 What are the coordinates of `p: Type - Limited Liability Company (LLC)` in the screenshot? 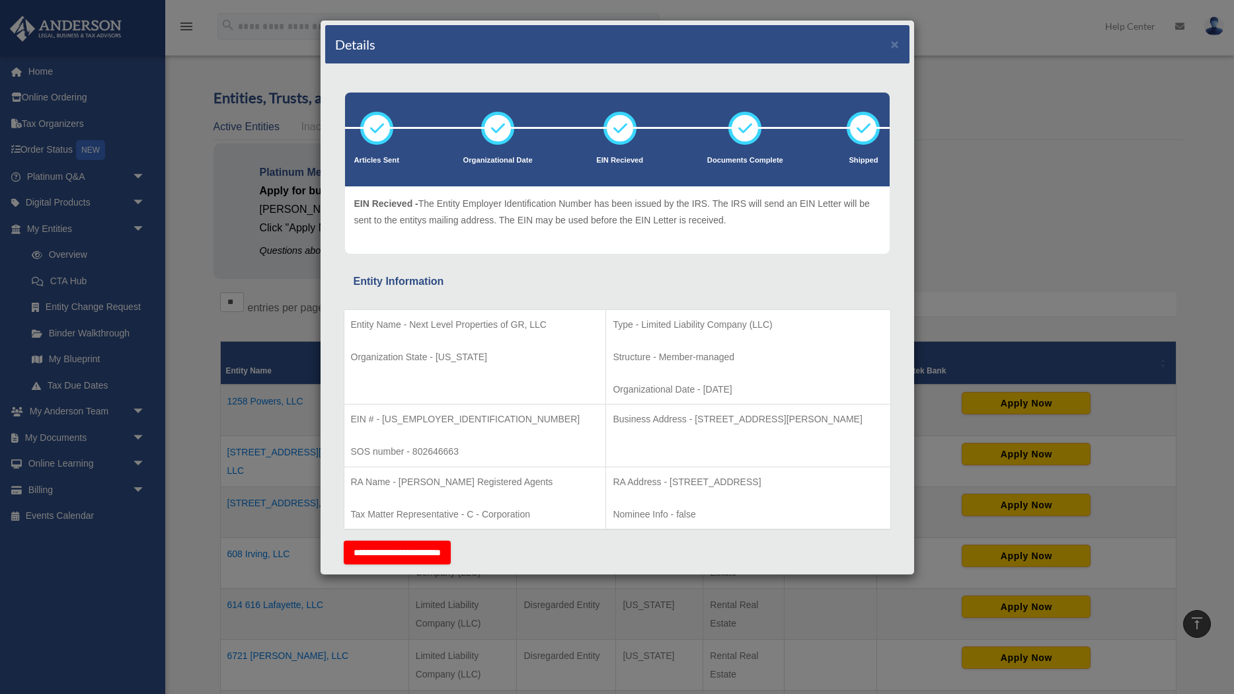 It's located at (748, 325).